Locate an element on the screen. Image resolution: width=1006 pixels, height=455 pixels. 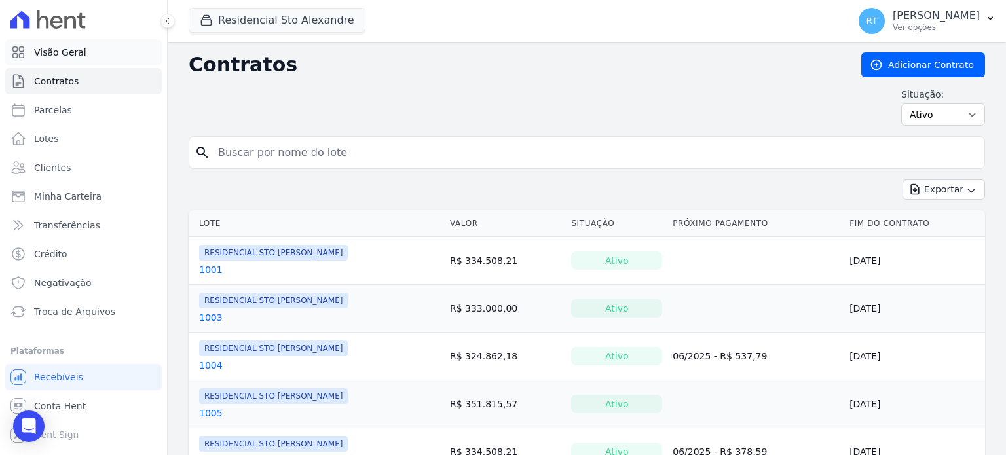
a: 1001 is located at coordinates (211, 270).